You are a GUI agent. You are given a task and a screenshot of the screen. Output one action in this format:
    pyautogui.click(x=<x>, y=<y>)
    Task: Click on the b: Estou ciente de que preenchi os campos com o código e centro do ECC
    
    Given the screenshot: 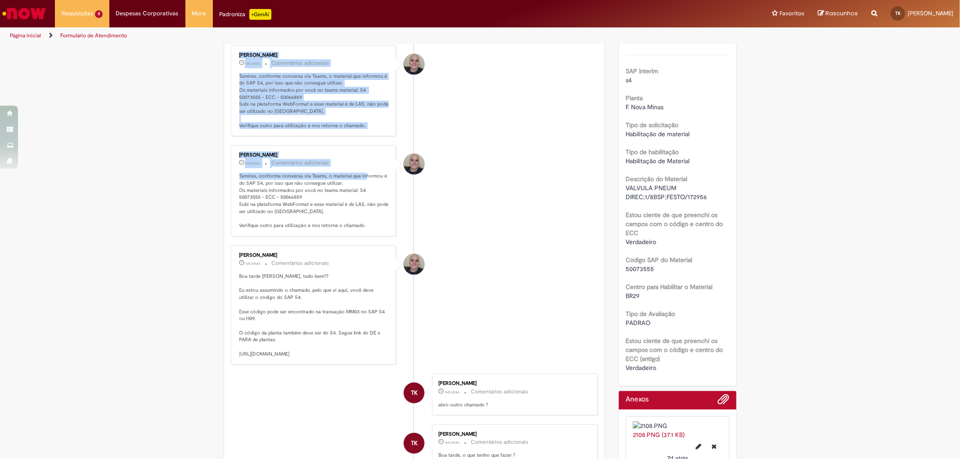 What is the action you would take?
    pyautogui.click(x=674, y=224)
    